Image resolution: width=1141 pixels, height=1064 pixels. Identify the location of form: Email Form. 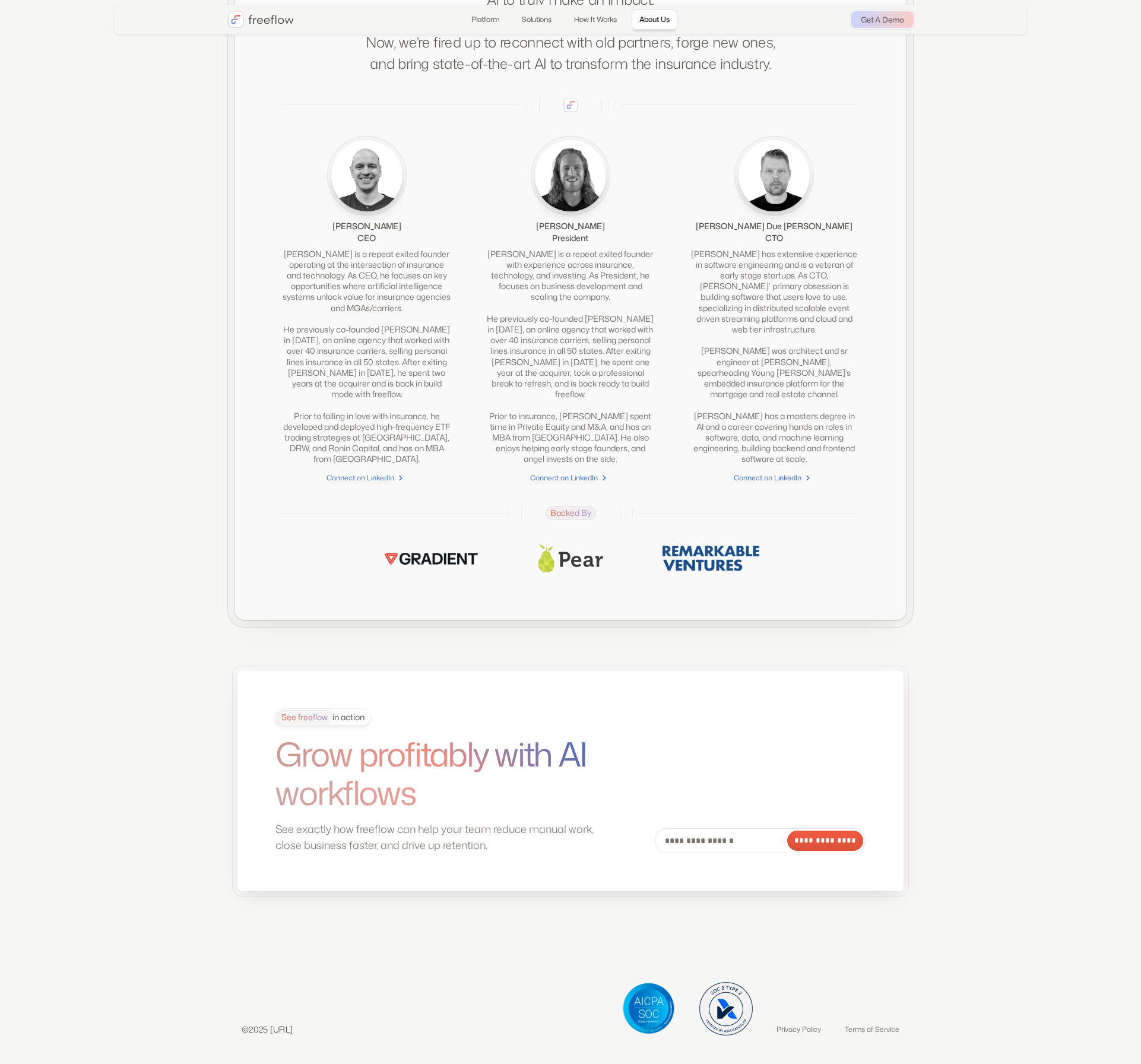
(760, 841).